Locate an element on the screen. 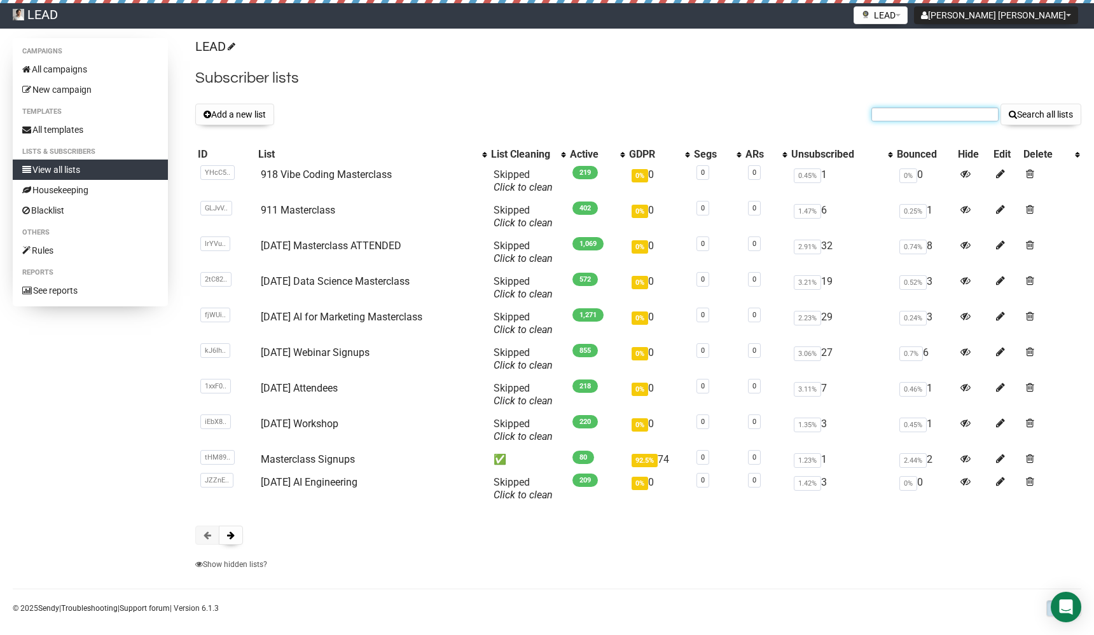  td: 2 is located at coordinates (925, 460).